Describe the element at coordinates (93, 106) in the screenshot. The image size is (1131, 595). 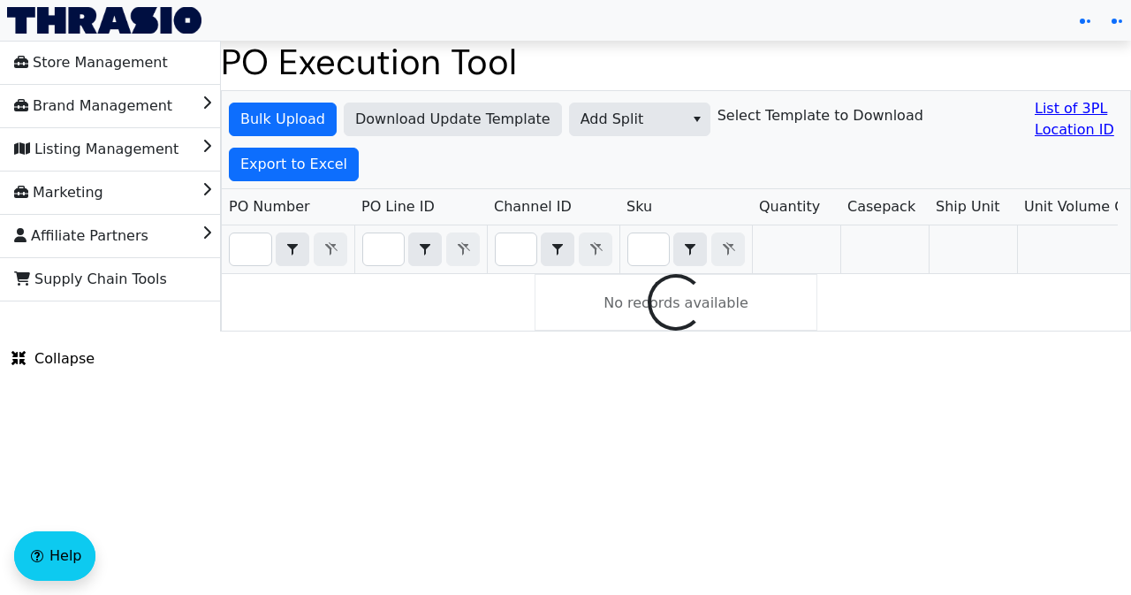
I see `span: Brand Management` at that location.